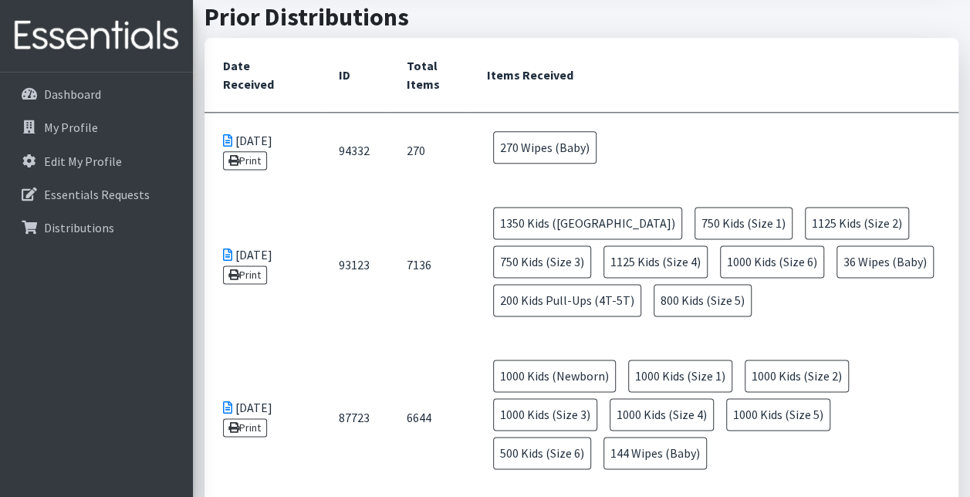 Image resolution: width=970 pixels, height=497 pixels. I want to click on p: Dashboard, so click(73, 94).